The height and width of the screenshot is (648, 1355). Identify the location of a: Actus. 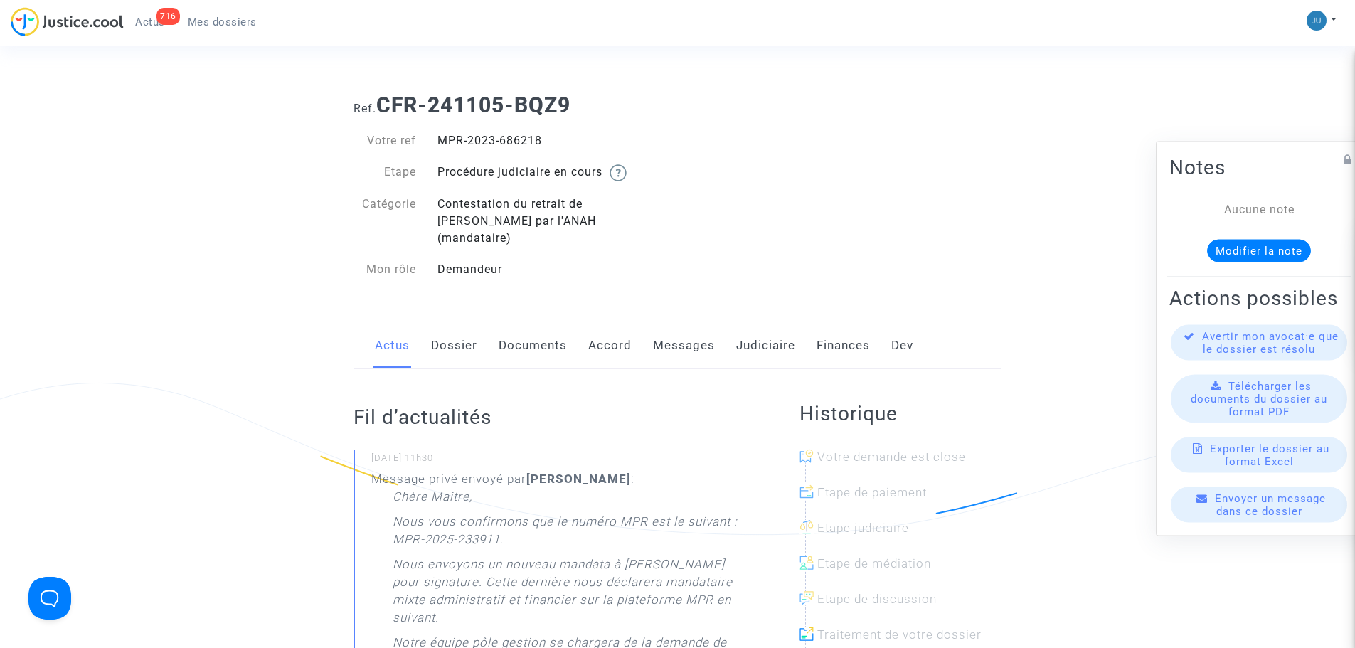
(392, 346).